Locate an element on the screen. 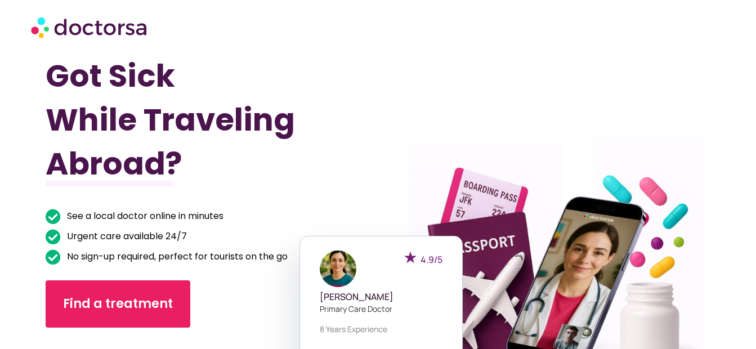 The image size is (756, 349). span: 4.9/5 is located at coordinates (431, 260).